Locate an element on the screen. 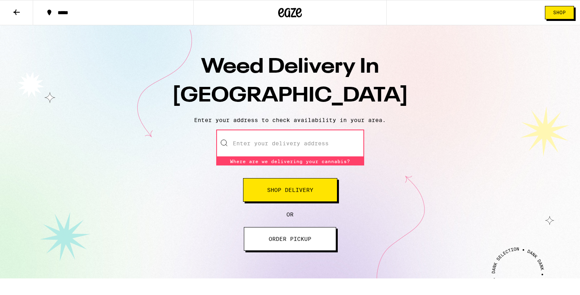 The height and width of the screenshot is (295, 580). button: Shop Delivery is located at coordinates (290, 190).